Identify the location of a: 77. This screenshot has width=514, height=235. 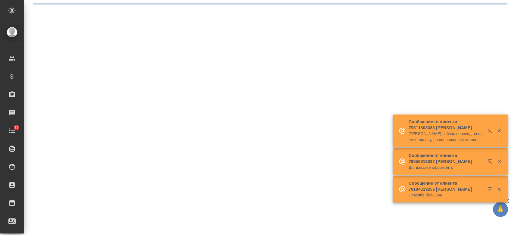
(12, 131).